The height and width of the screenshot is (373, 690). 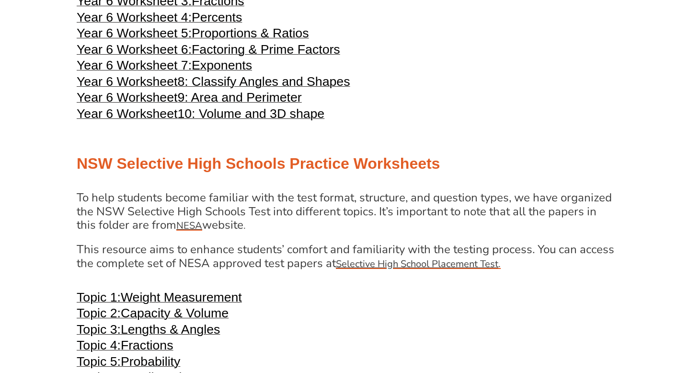 I want to click on span: Capacity & Volume, so click(x=175, y=313).